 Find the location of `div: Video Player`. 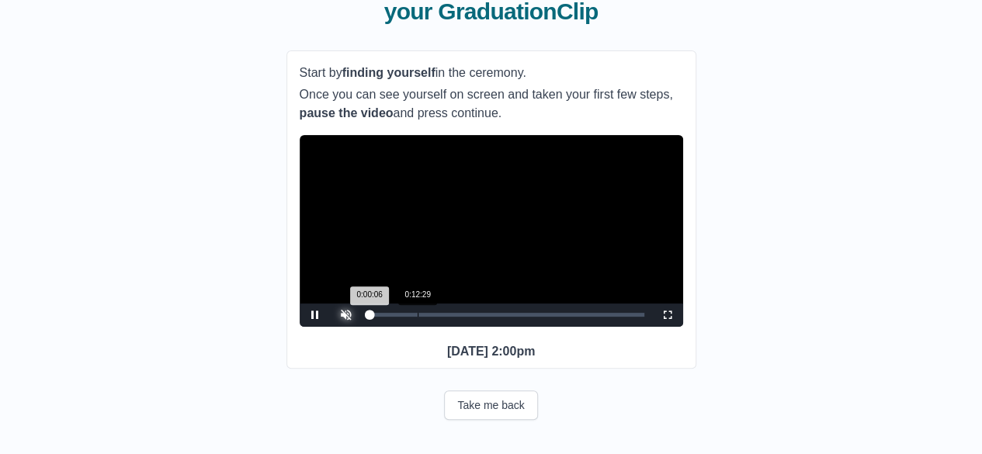

div: Video Player is located at coordinates (491, 230).